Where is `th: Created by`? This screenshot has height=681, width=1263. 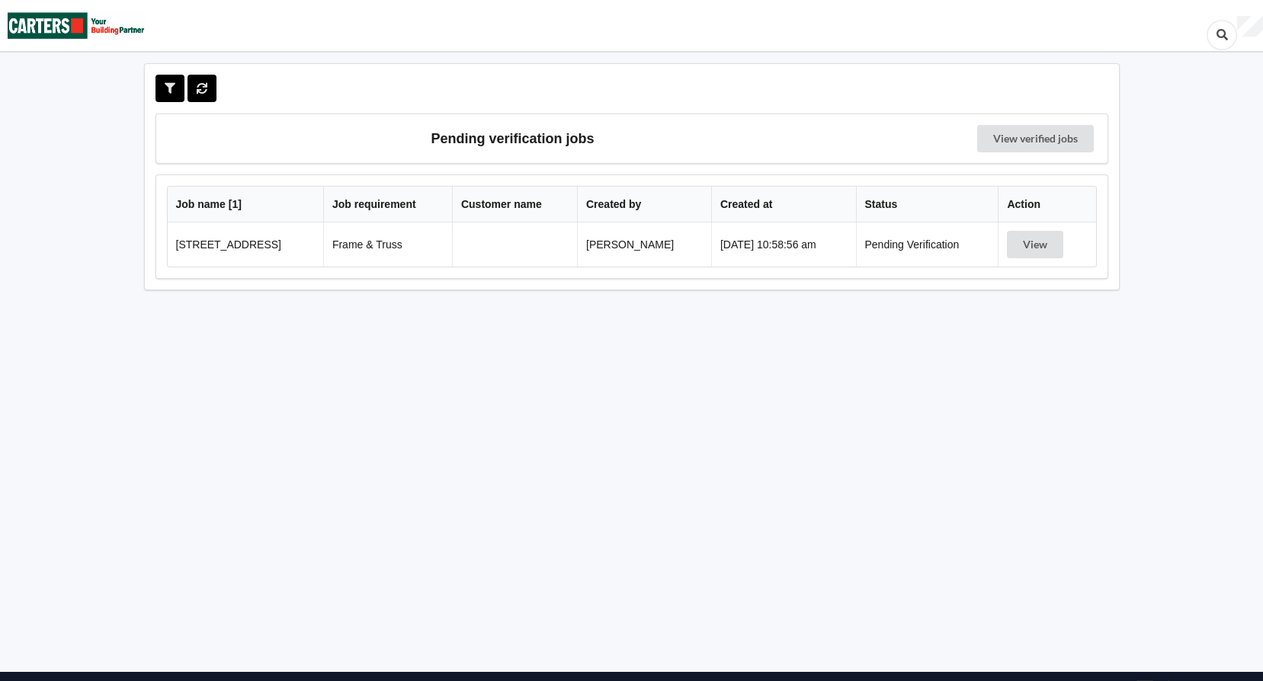
th: Created by is located at coordinates (644, 204).